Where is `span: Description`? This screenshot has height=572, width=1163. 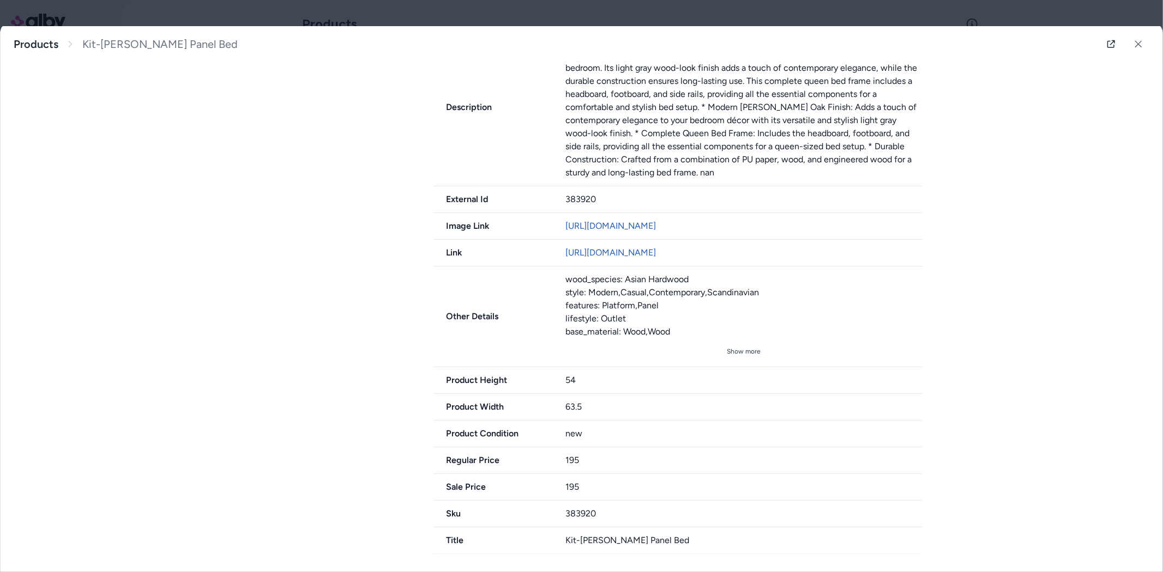 span: Description is located at coordinates (493, 107).